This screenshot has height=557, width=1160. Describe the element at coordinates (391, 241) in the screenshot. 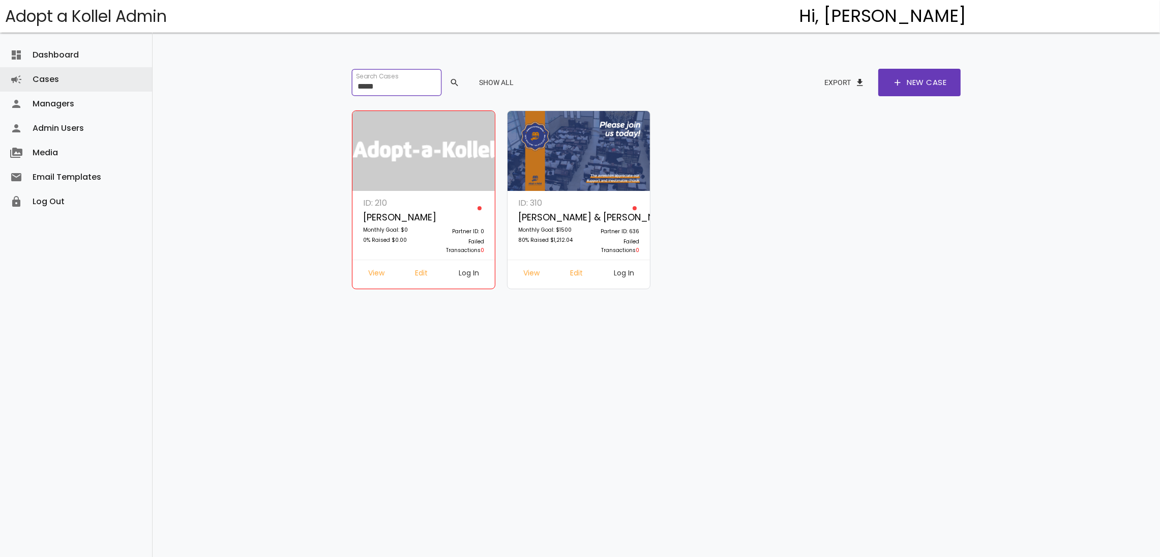

I see `p: 0% Raised $0.00` at that location.